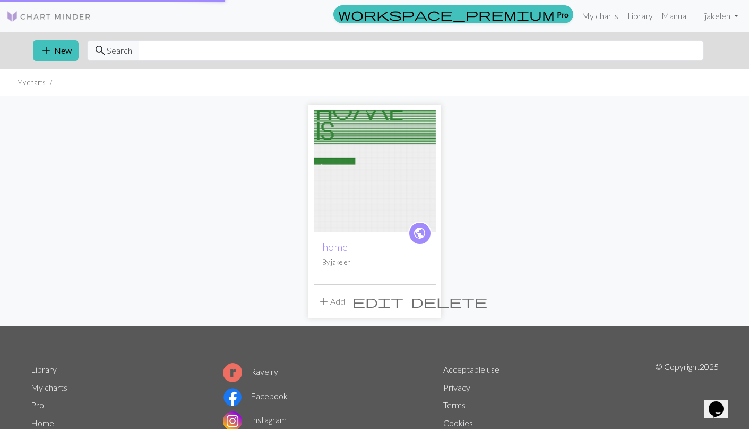  What do you see at coordinates (233, 397) in the screenshot?
I see `img: Facebook logo` at bounding box center [233, 397].